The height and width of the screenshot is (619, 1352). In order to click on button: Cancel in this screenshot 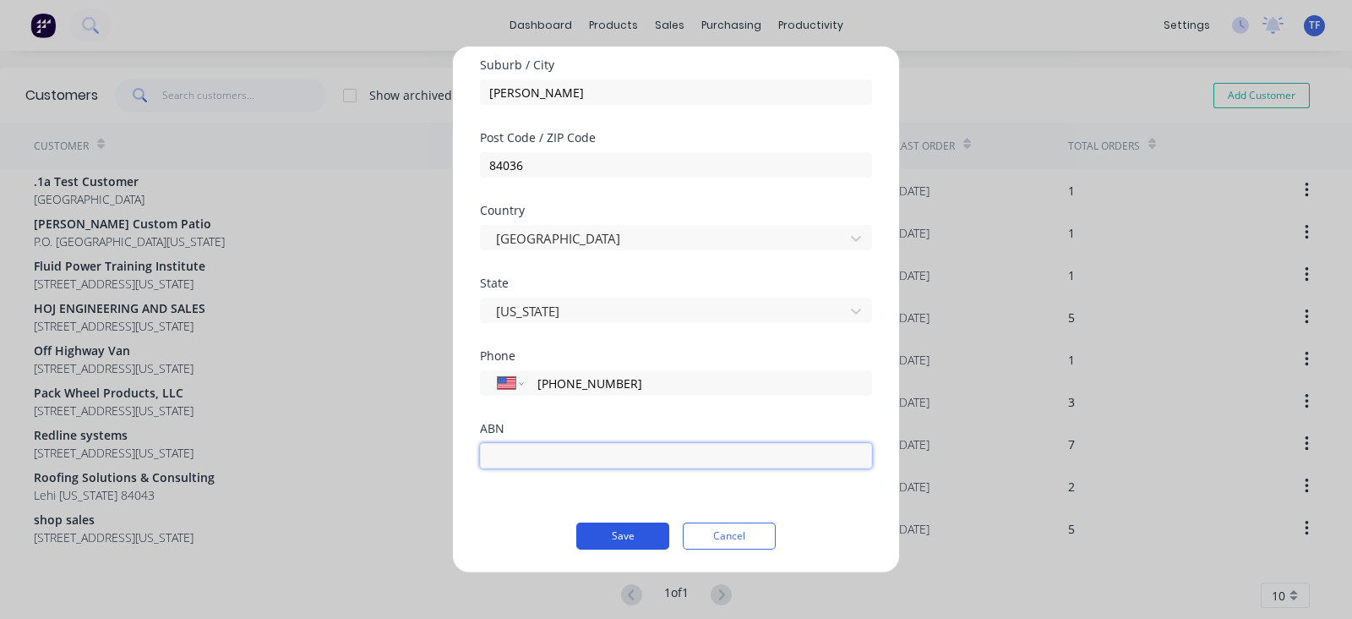, I will do `click(729, 536)`.